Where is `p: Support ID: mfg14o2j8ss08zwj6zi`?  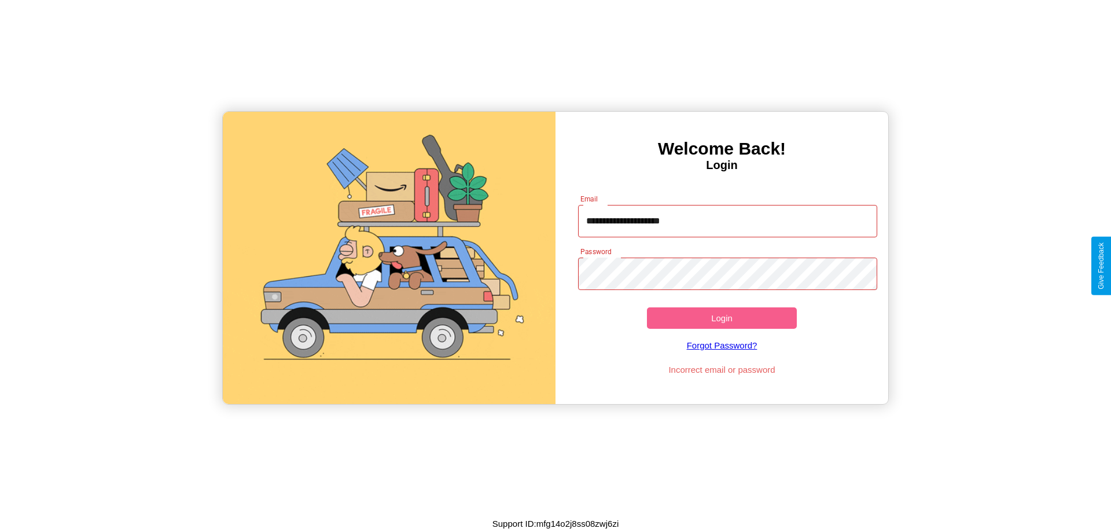 p: Support ID: mfg14o2j8ss08zwj6zi is located at coordinates (555, 523).